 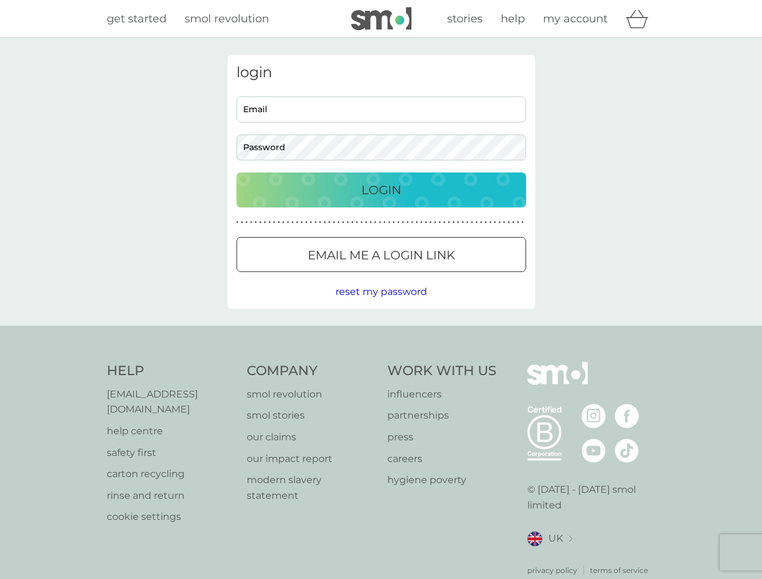 I want to click on p: rinse and return, so click(x=171, y=496).